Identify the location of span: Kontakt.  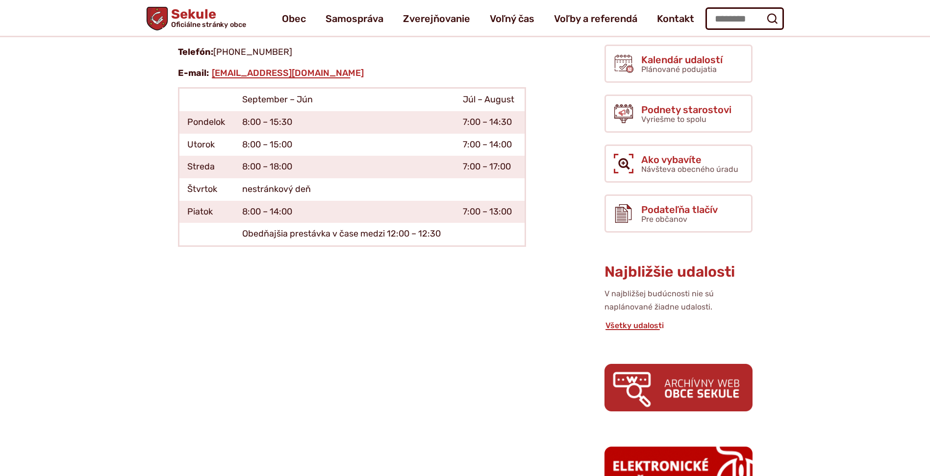
(675, 19).